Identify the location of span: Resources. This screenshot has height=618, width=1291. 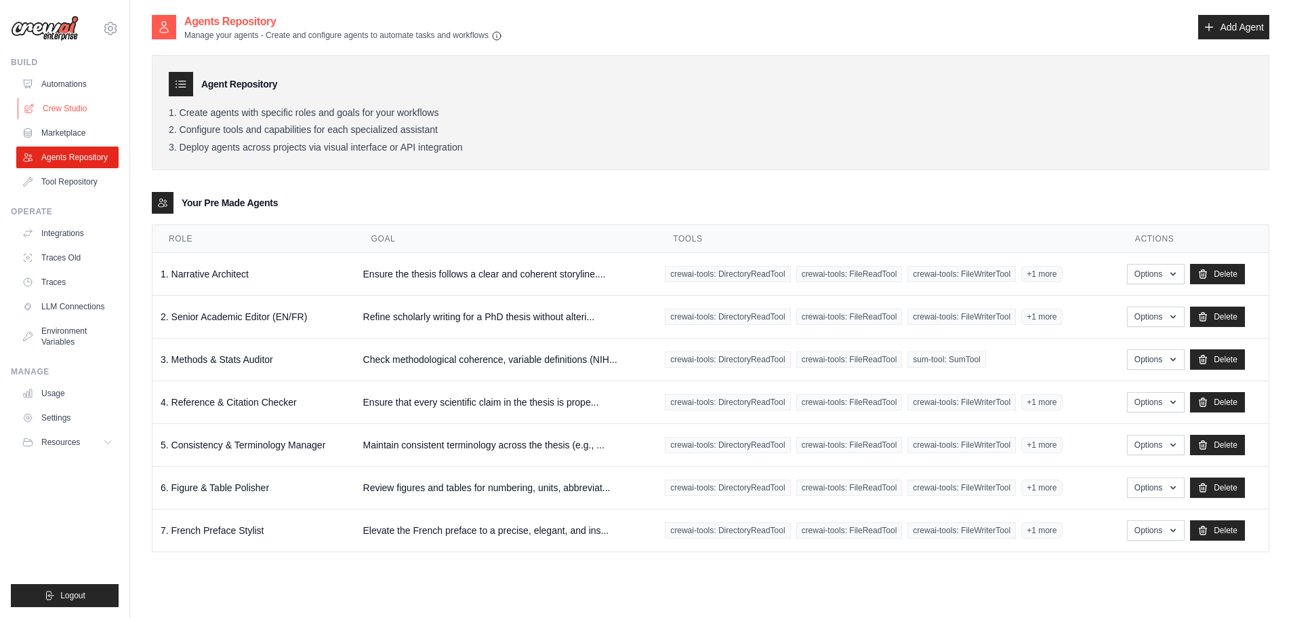
(60, 442).